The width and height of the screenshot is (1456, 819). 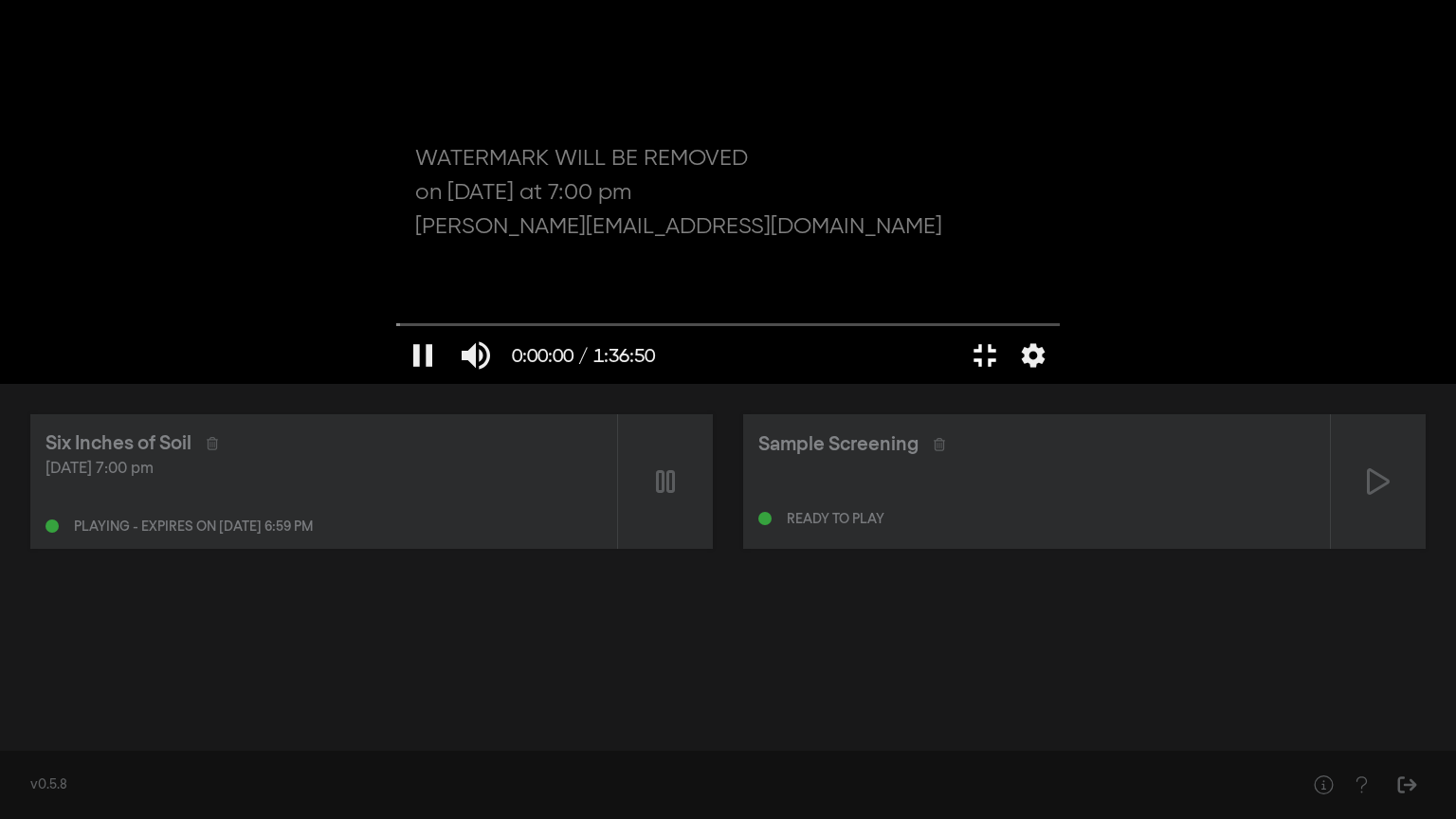 What do you see at coordinates (1406, 784) in the screenshot?
I see `button: Sign Out` at bounding box center [1406, 784].